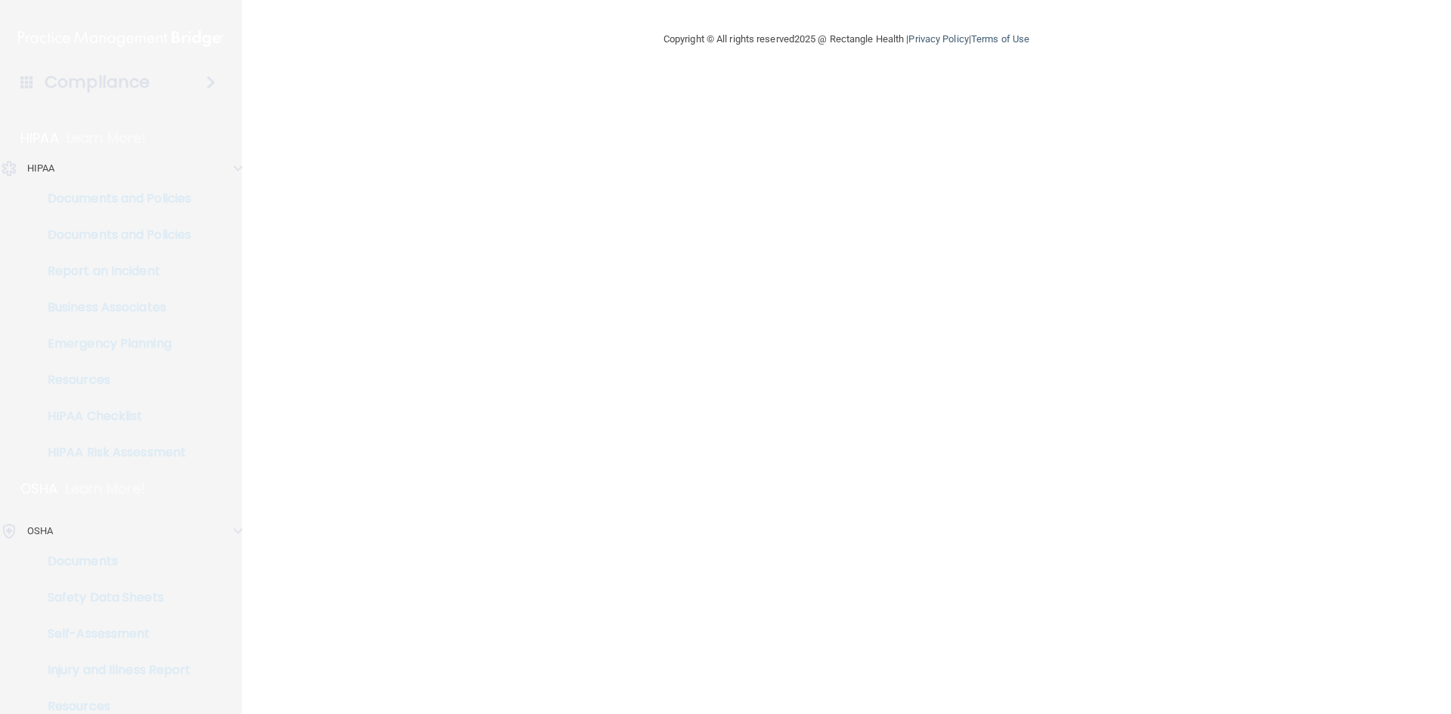 This screenshot has height=714, width=1451. Describe the element at coordinates (97, 82) in the screenshot. I see `h4: Compliance` at that location.